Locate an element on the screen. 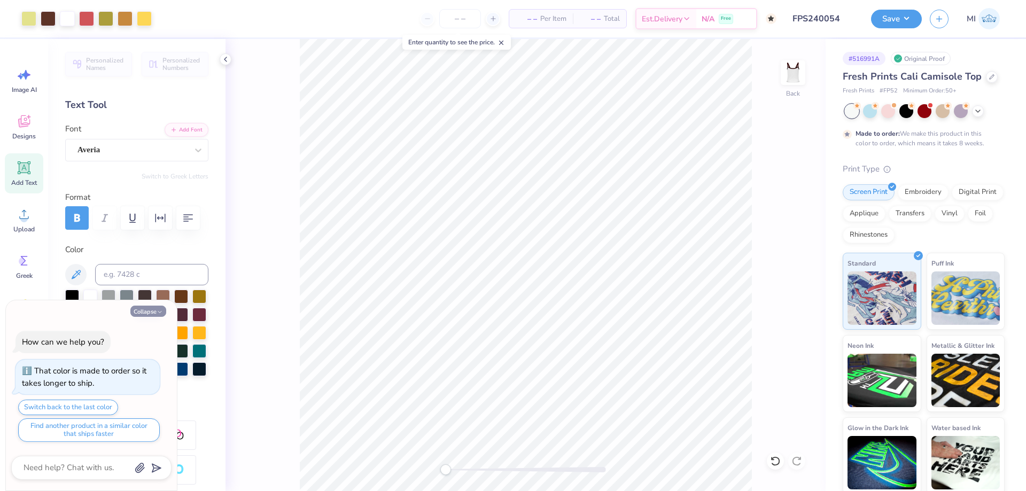 Image resolution: width=1026 pixels, height=491 pixels. span: # FP52 is located at coordinates (889, 91).